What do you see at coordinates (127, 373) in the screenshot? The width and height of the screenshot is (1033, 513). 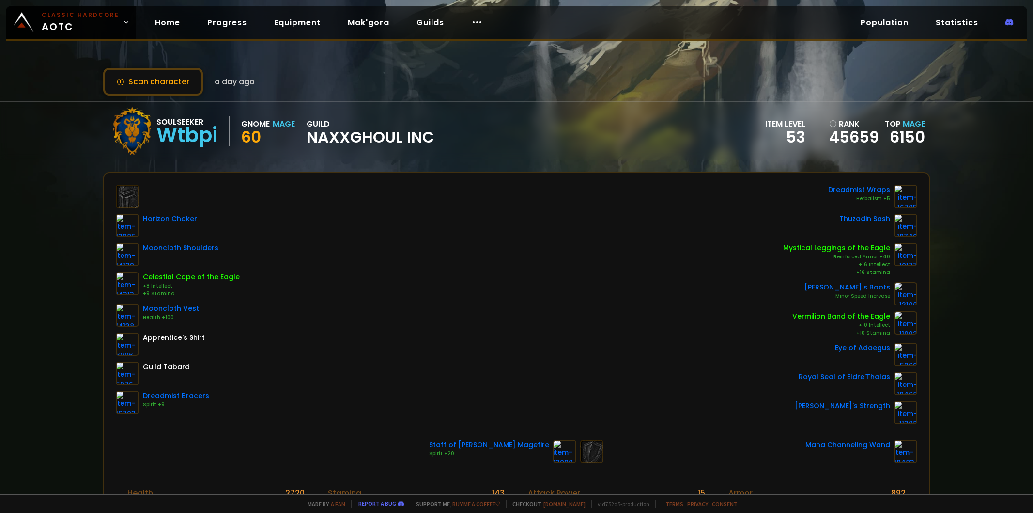 I see `img: item-5976` at bounding box center [127, 373].